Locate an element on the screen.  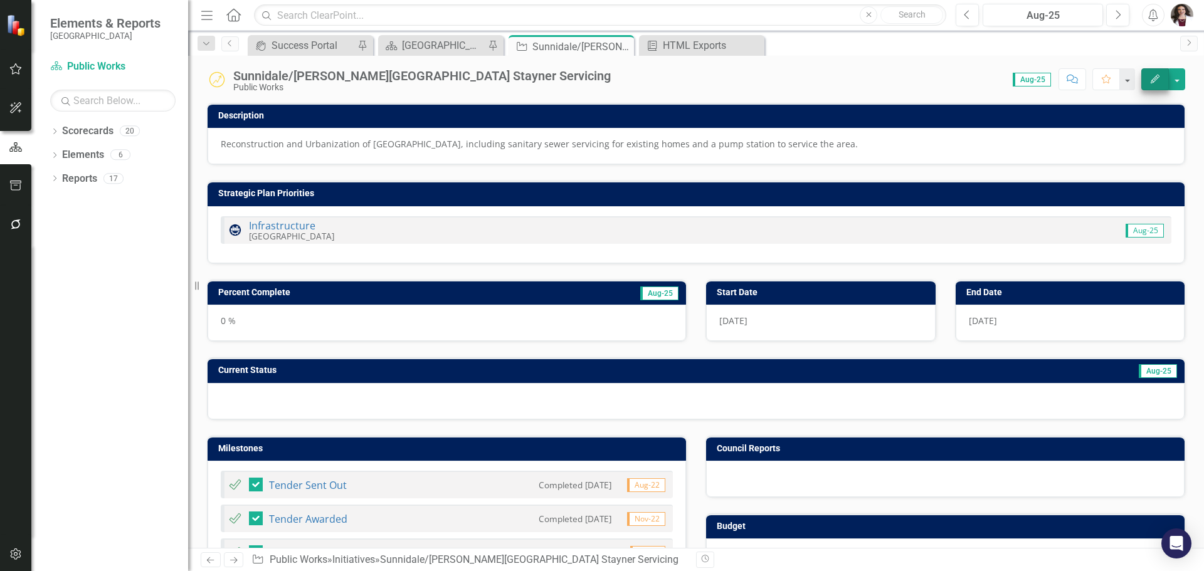
h3: Strategic Plan Priorities is located at coordinates (698, 193).